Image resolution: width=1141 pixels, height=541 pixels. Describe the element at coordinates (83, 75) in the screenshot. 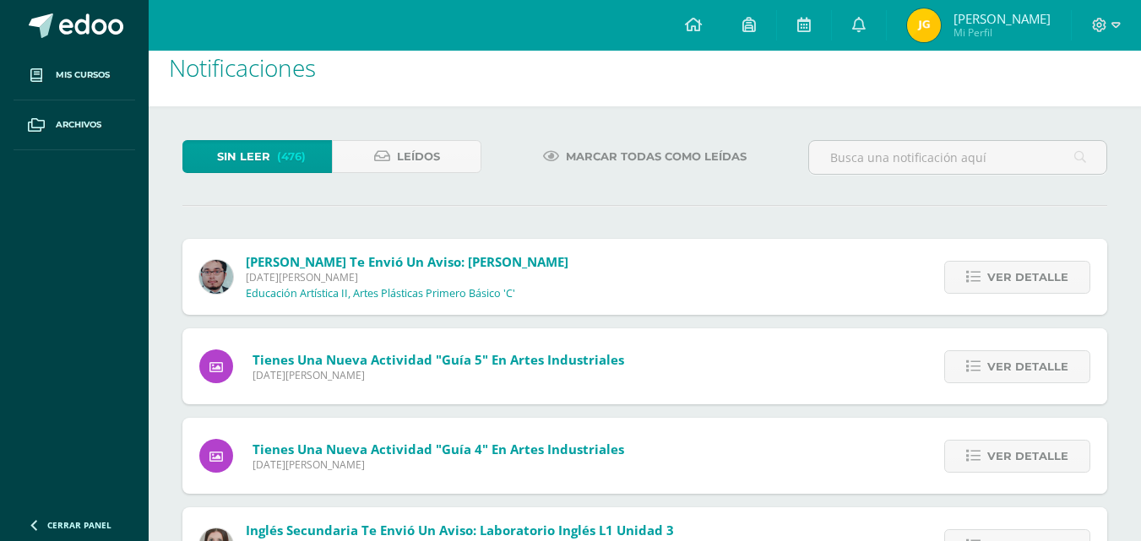

I see `span: Mis cursos` at that location.